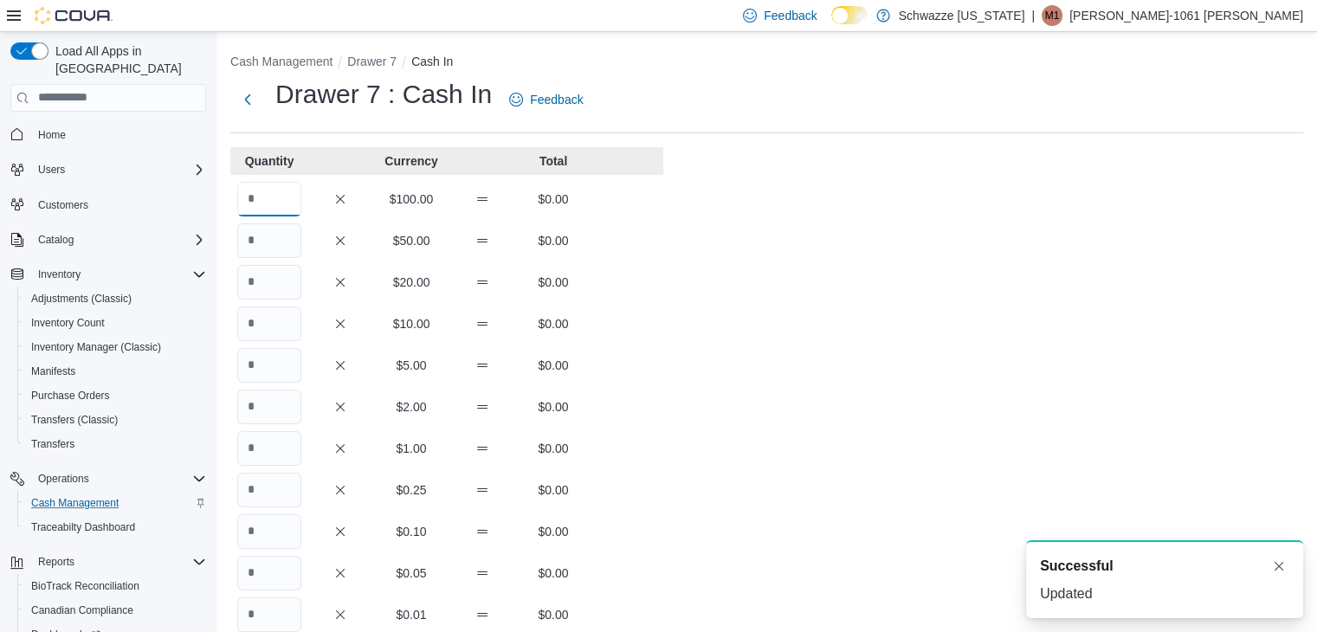  What do you see at coordinates (115, 371) in the screenshot?
I see `button: Manifests` at bounding box center [115, 371].